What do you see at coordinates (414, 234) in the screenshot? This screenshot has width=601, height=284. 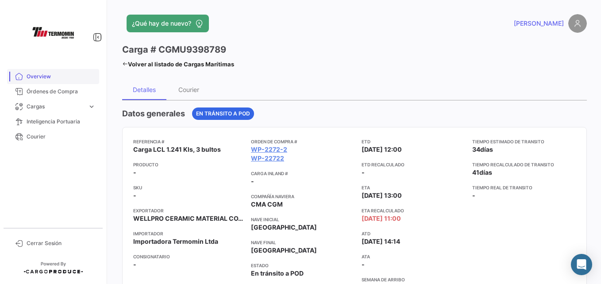 I see `app-card-info-title: ATD` at bounding box center [414, 234].